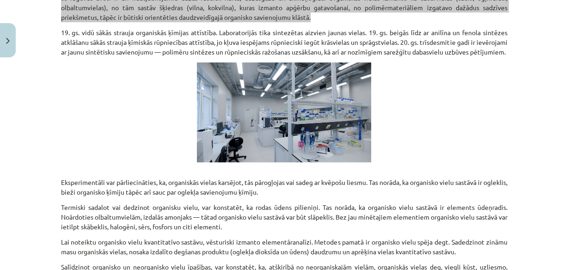  I want to click on p: Eksperimentāli var pārliecināties, ka, organiskās vielas karsējot, tās pārogļojas vai sadeg ar kv..., so click(284, 182).